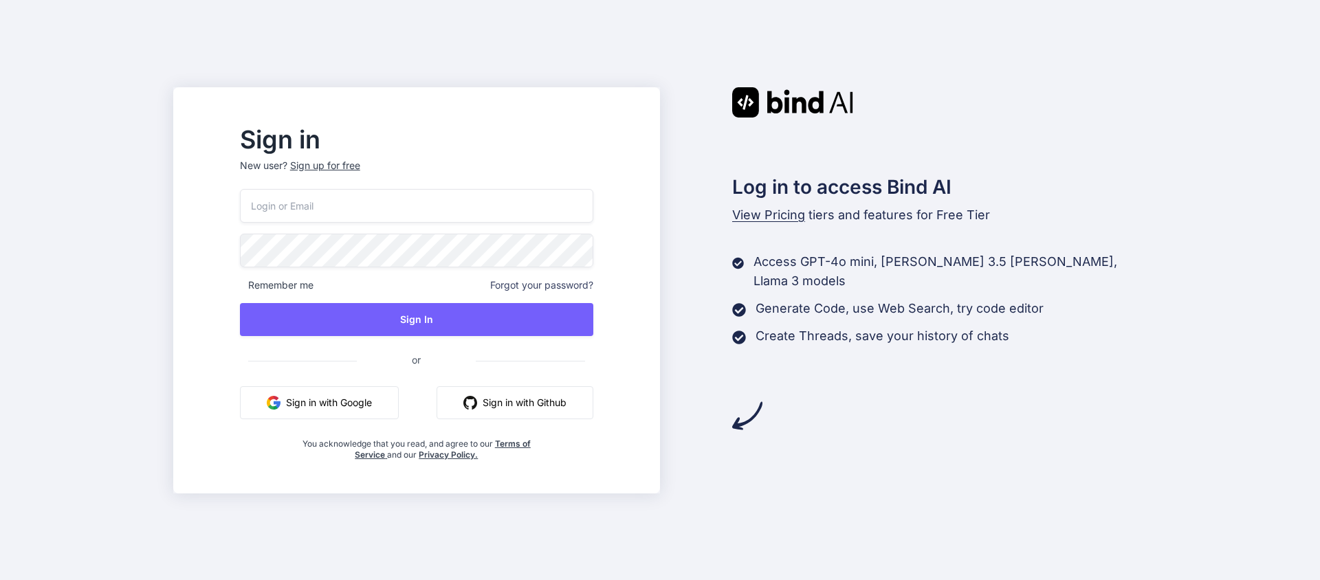  Describe the element at coordinates (417, 206) in the screenshot. I see `input: Login or Email` at that location.